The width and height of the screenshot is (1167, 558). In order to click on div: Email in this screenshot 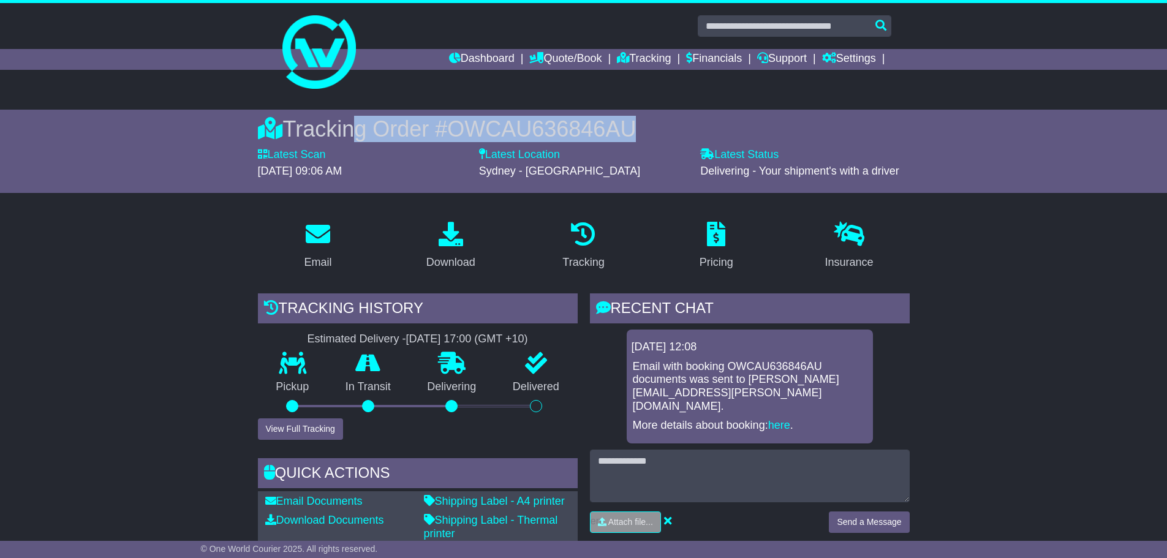, I will do `click(317, 262)`.